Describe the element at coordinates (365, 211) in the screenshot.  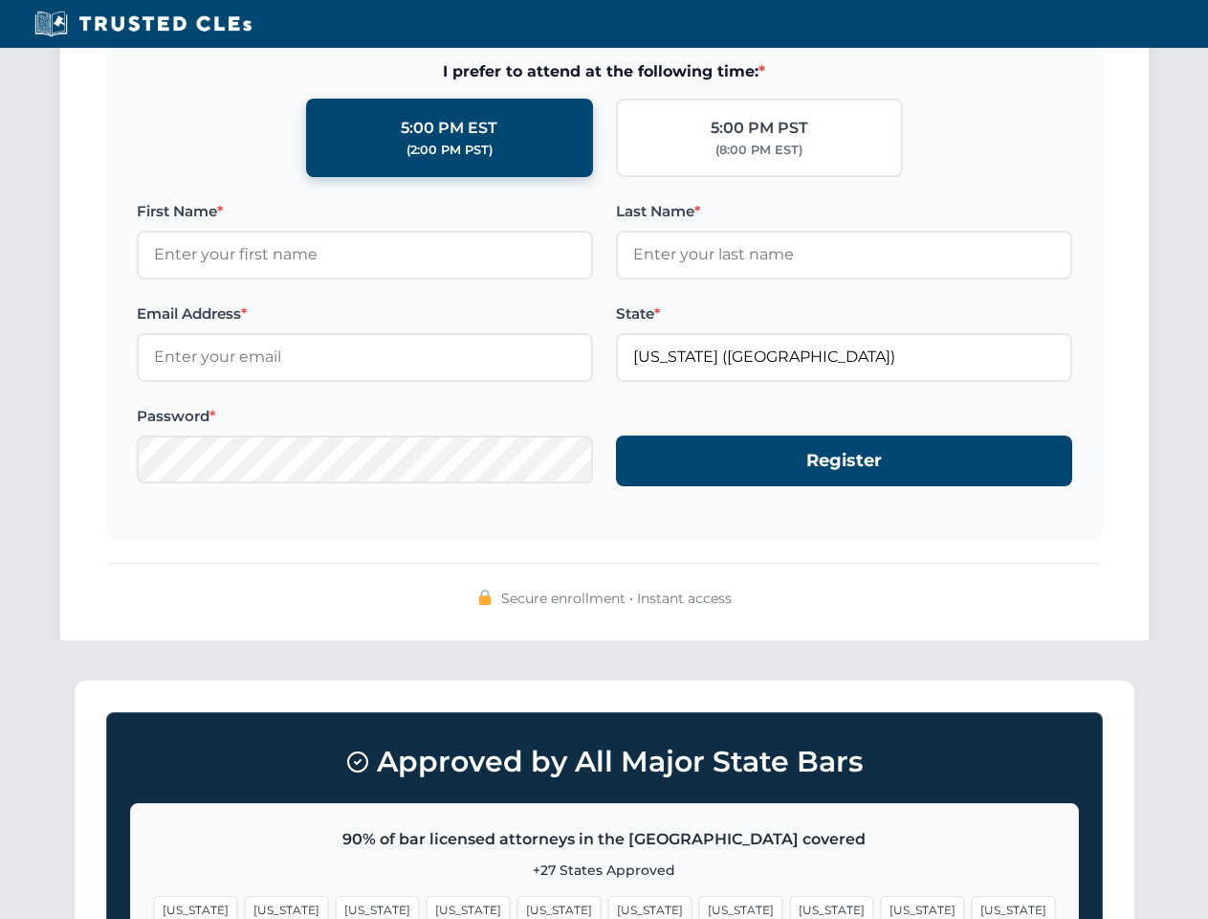
I see `label: First Name` at that location.